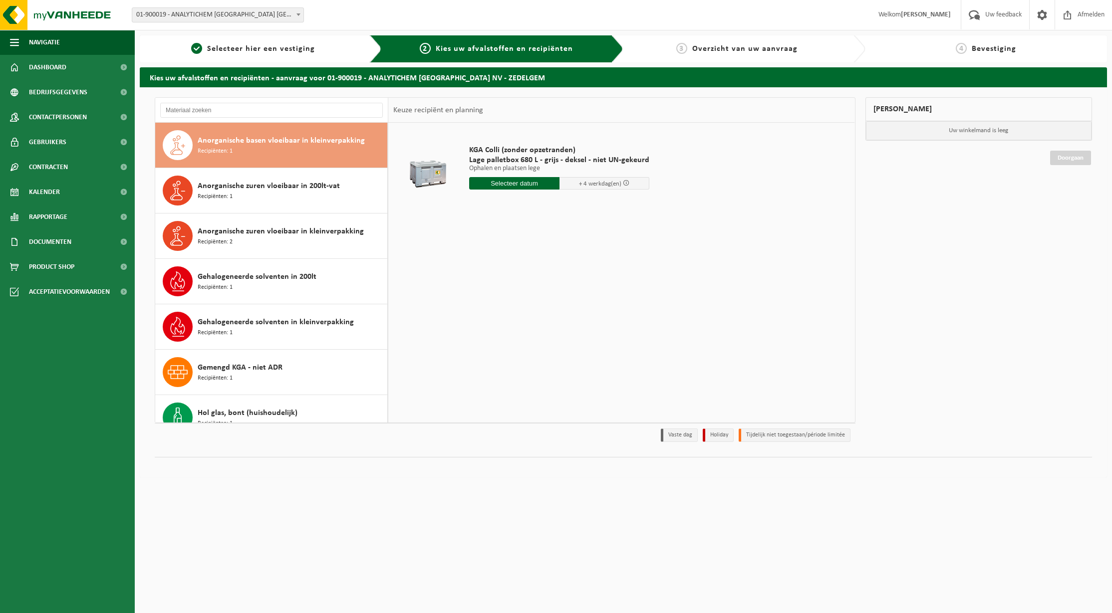 The image size is (1112, 613). Describe the element at coordinates (744, 49) in the screenshot. I see `span: Overzicht van uw aanvraag` at that location.